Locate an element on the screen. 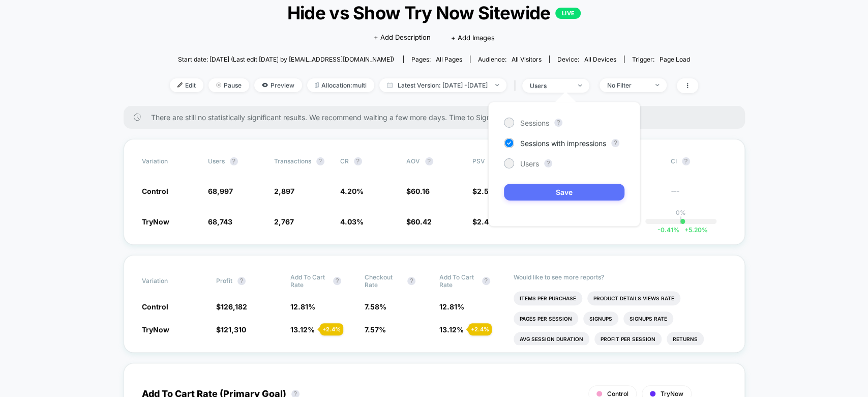 This screenshot has height=397, width=868. span: 4.03 % is located at coordinates (352, 221).